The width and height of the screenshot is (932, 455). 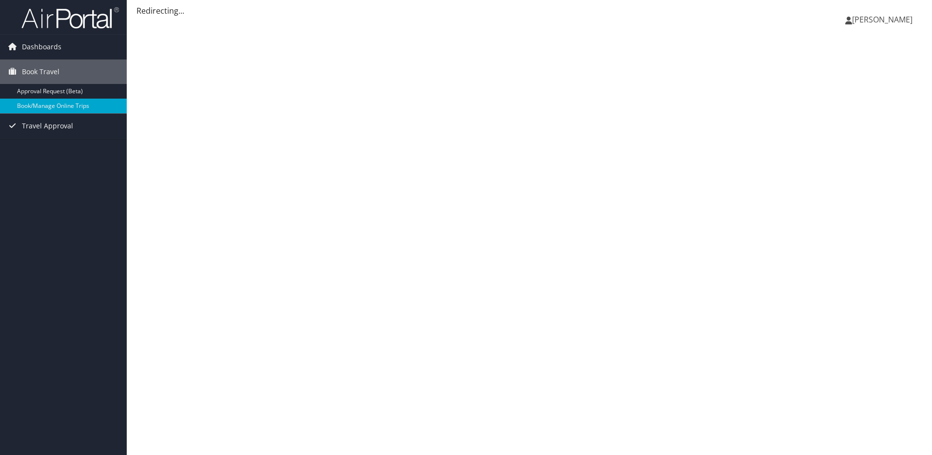 I want to click on div: Redirecting..., so click(x=530, y=11).